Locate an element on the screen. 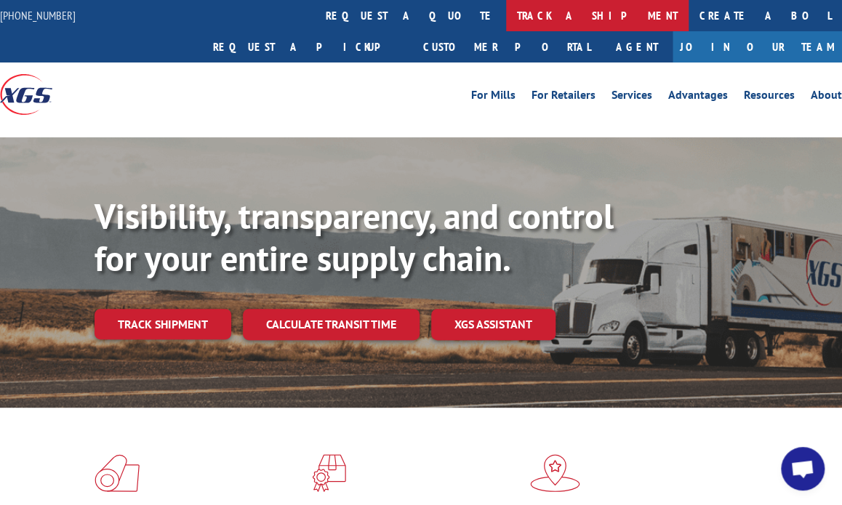 This screenshot has height=505, width=842. img: xgs-icon-focused-on-flooring-red is located at coordinates (329, 473).